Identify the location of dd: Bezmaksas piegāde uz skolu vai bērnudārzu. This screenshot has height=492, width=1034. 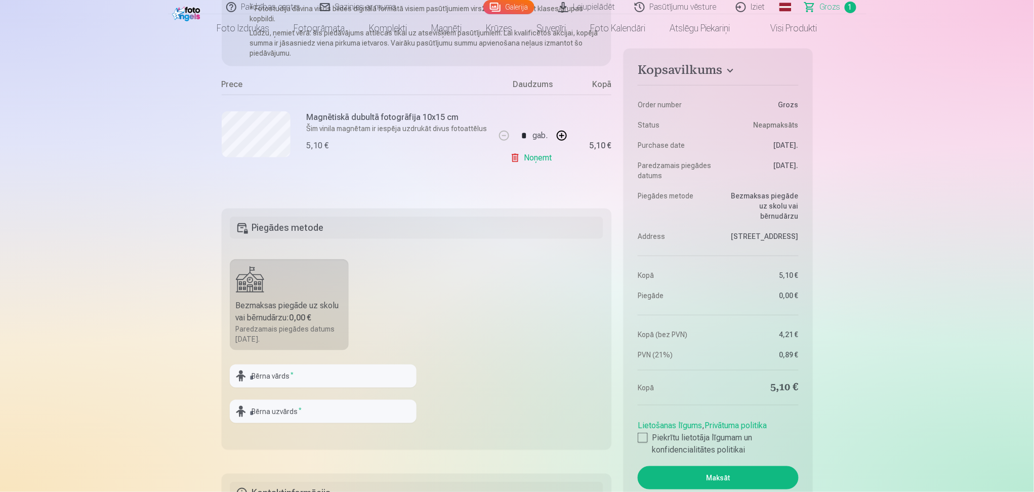
(761, 206).